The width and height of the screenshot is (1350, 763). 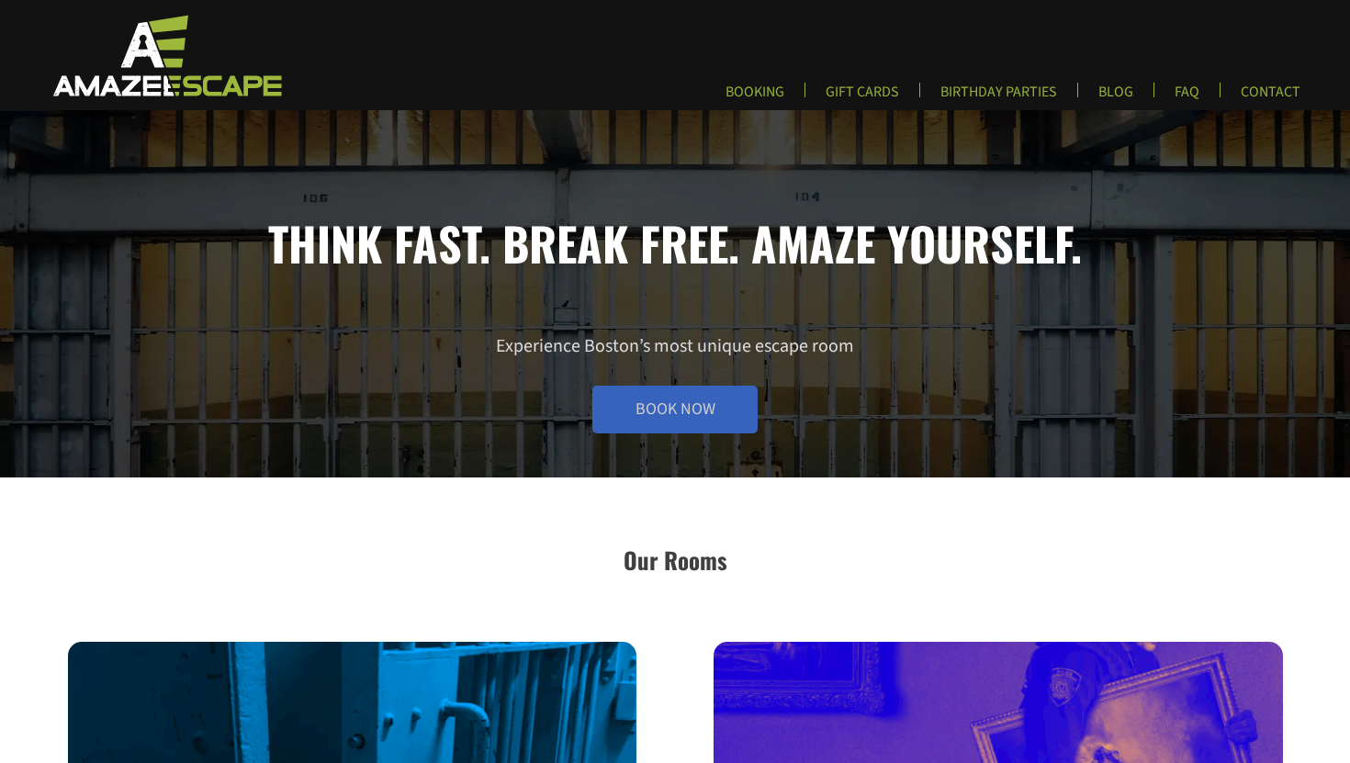 What do you see at coordinates (165, 55) in the screenshot?
I see `img: Escape Room Game in Boston Area` at bounding box center [165, 55].